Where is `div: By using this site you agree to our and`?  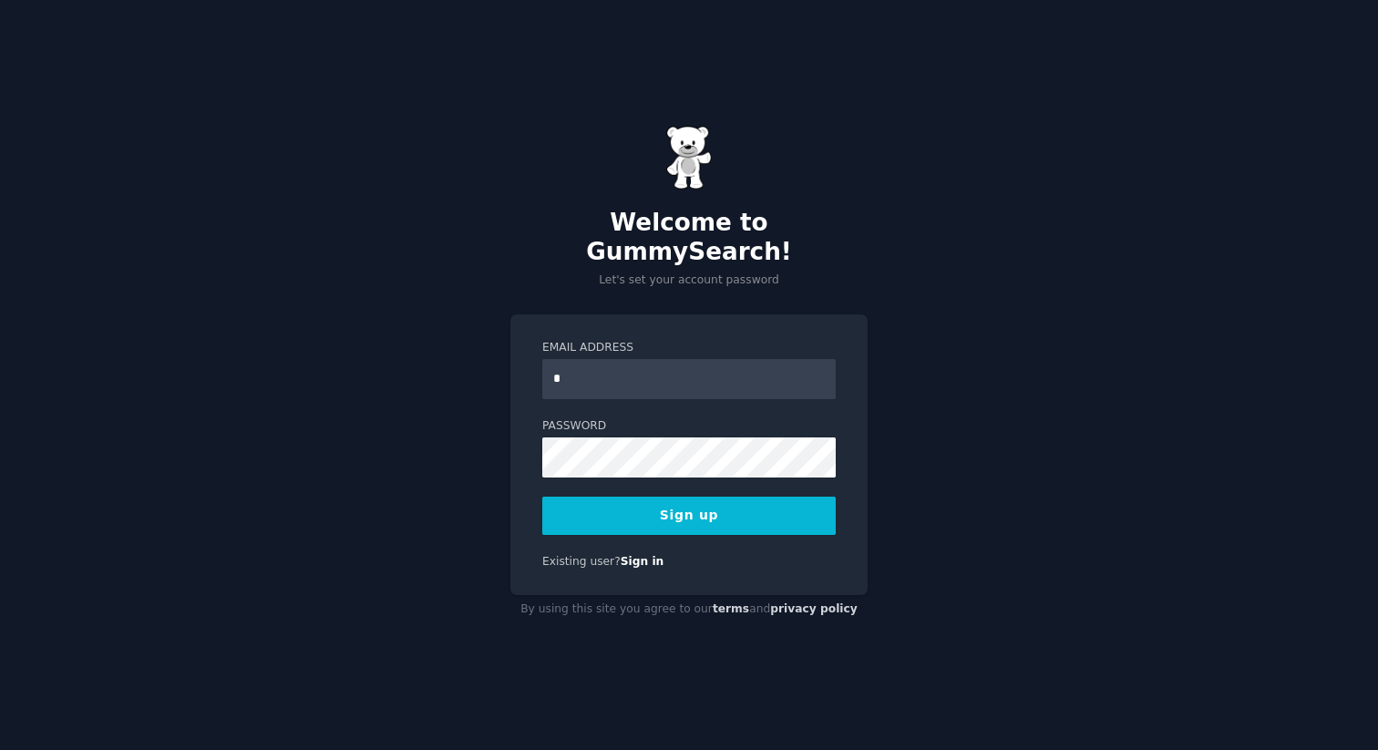 div: By using this site you agree to our and is located at coordinates (689, 610).